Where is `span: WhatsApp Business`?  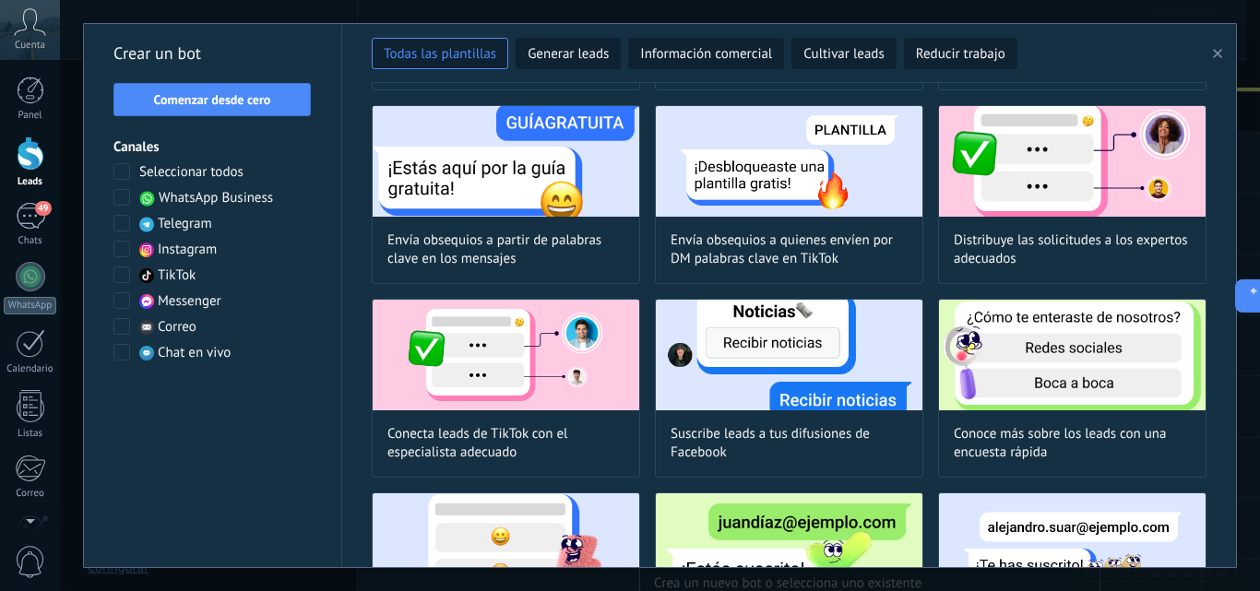 span: WhatsApp Business is located at coordinates (216, 198).